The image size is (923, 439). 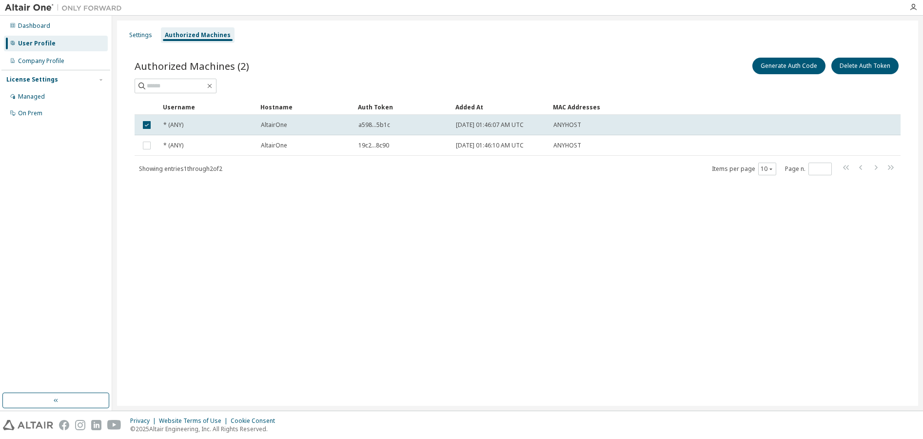 What do you see at coordinates (192, 66) in the screenshot?
I see `span: Authorized Machines (2)` at bounding box center [192, 66].